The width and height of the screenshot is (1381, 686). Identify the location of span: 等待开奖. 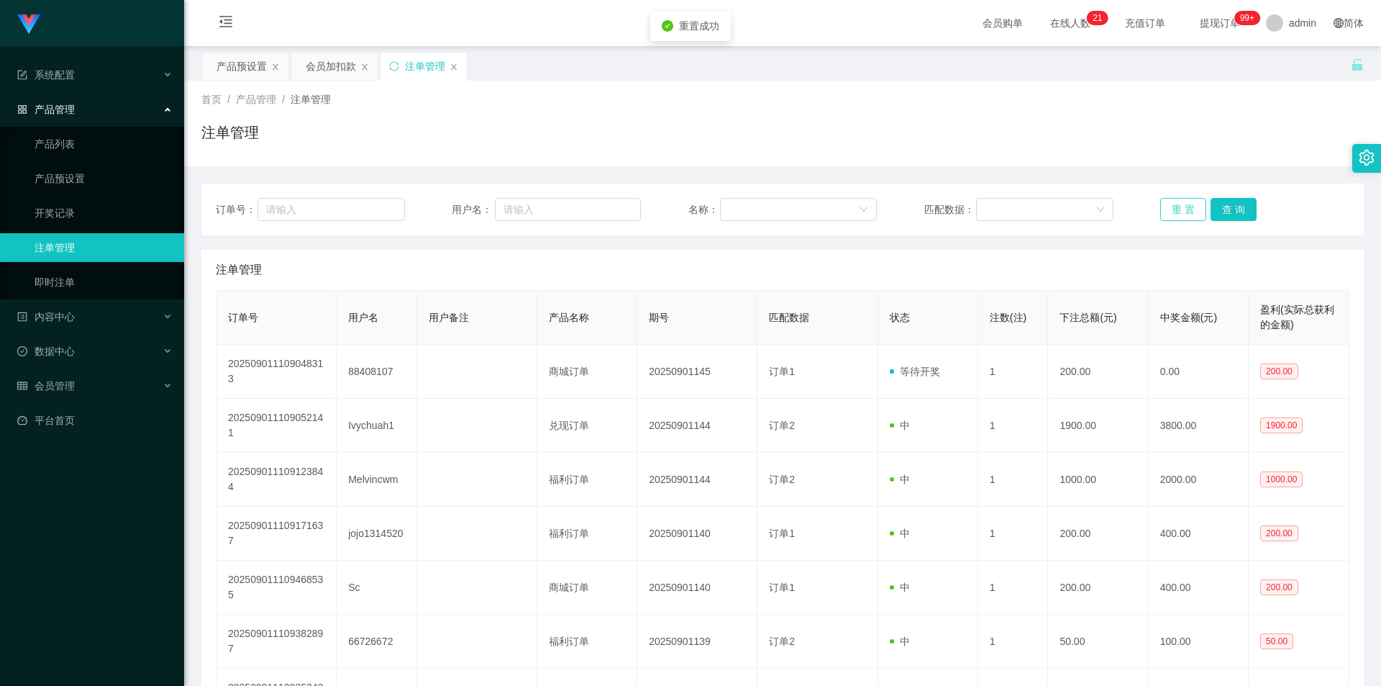
(915, 371).